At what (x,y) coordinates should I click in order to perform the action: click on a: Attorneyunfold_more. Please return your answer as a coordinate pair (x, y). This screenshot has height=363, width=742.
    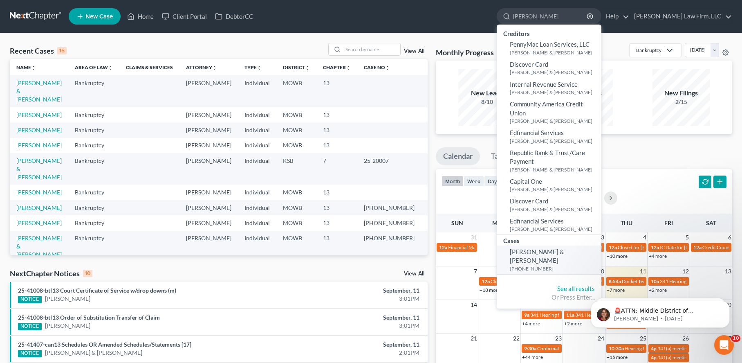
    Looking at the image, I should click on (202, 67).